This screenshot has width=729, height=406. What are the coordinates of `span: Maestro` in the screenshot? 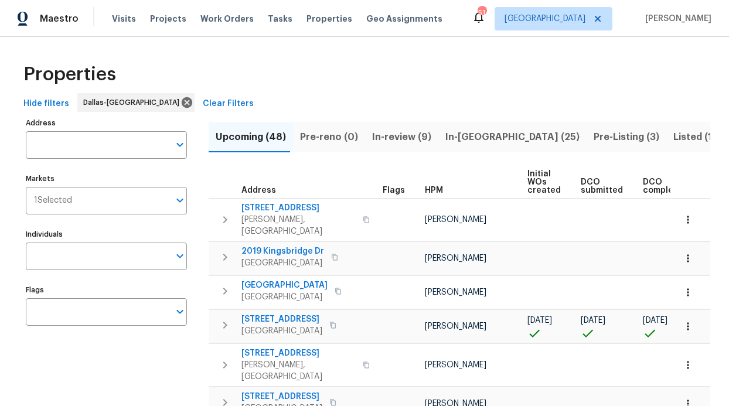 It's located at (59, 19).